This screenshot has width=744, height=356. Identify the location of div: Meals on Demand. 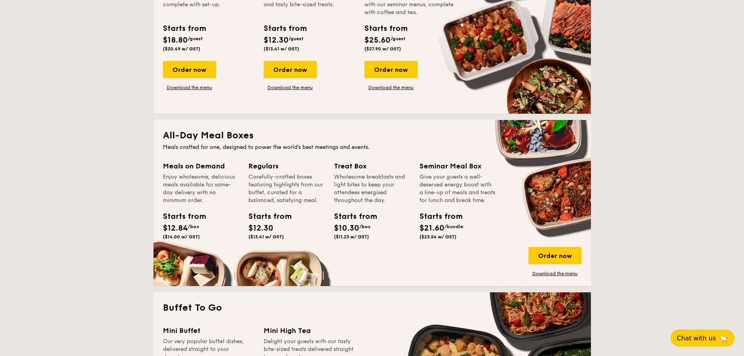
(201, 166).